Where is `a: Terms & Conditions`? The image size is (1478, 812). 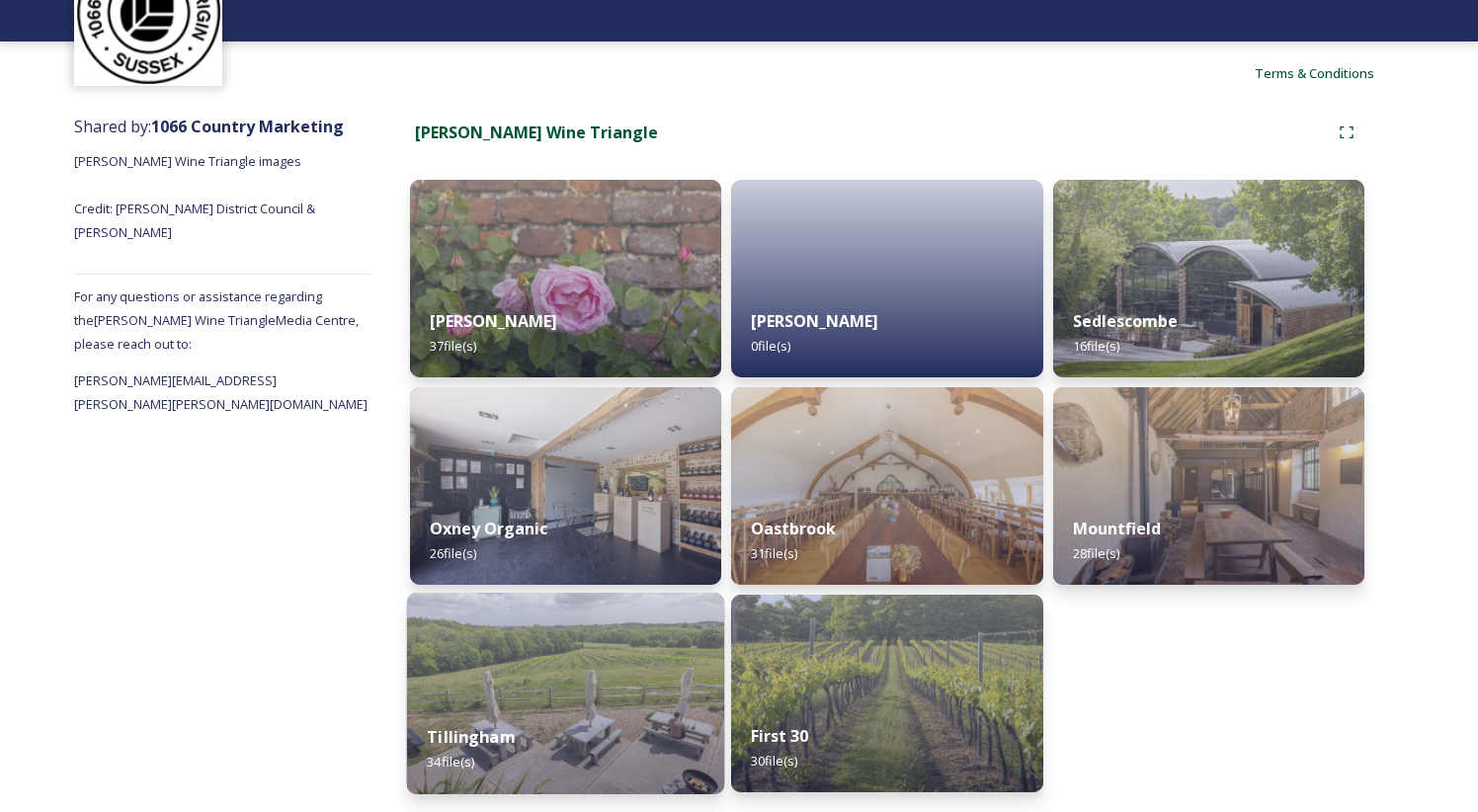 a: Terms & Conditions is located at coordinates (1329, 74).